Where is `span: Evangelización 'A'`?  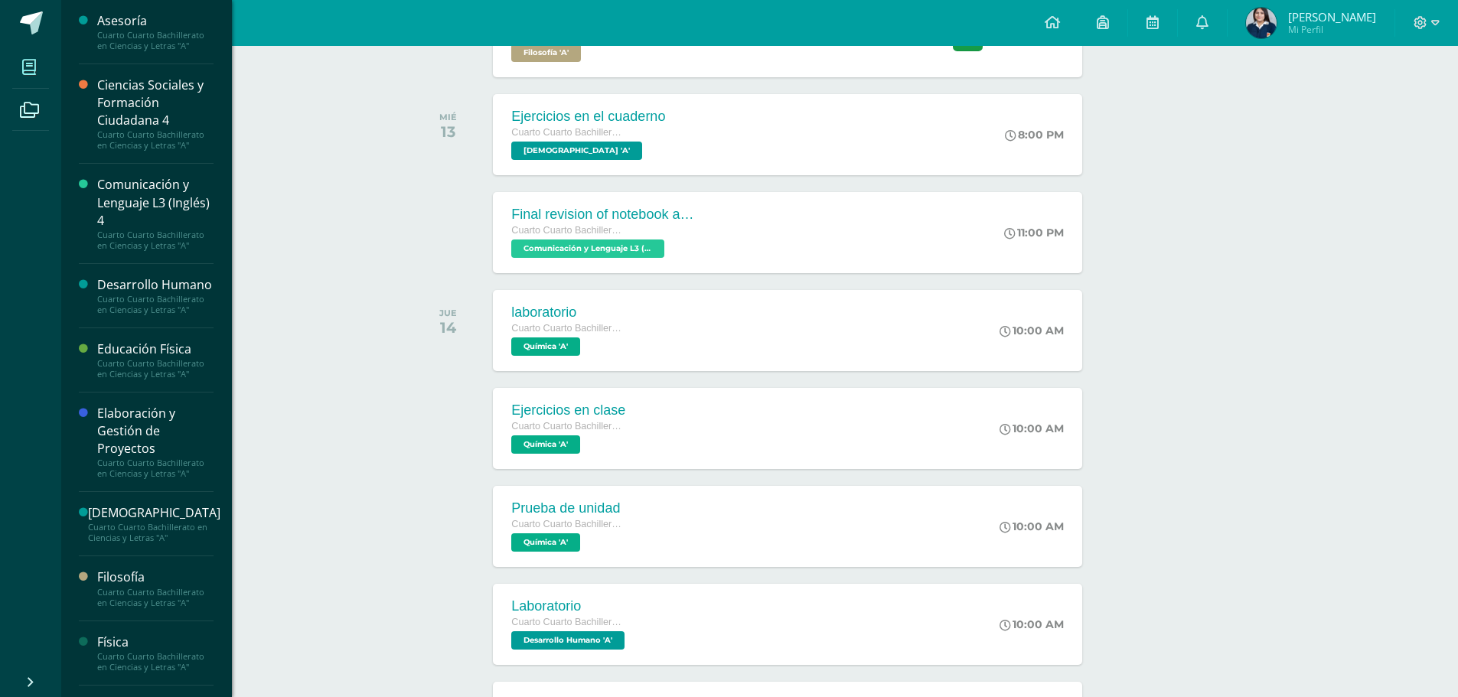
span: Evangelización 'A' is located at coordinates (576, 151).